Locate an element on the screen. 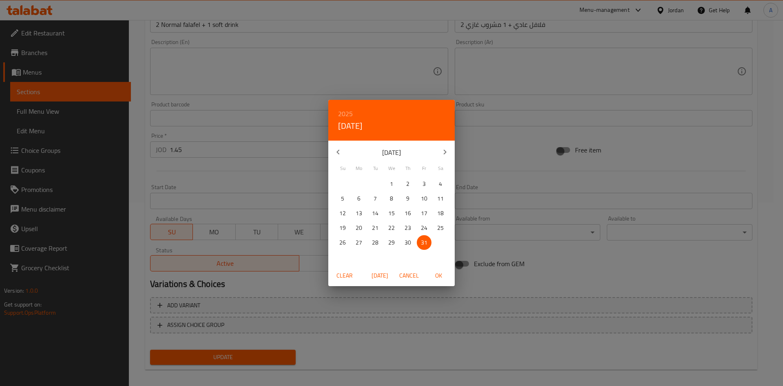  button: 21 is located at coordinates (375, 228).